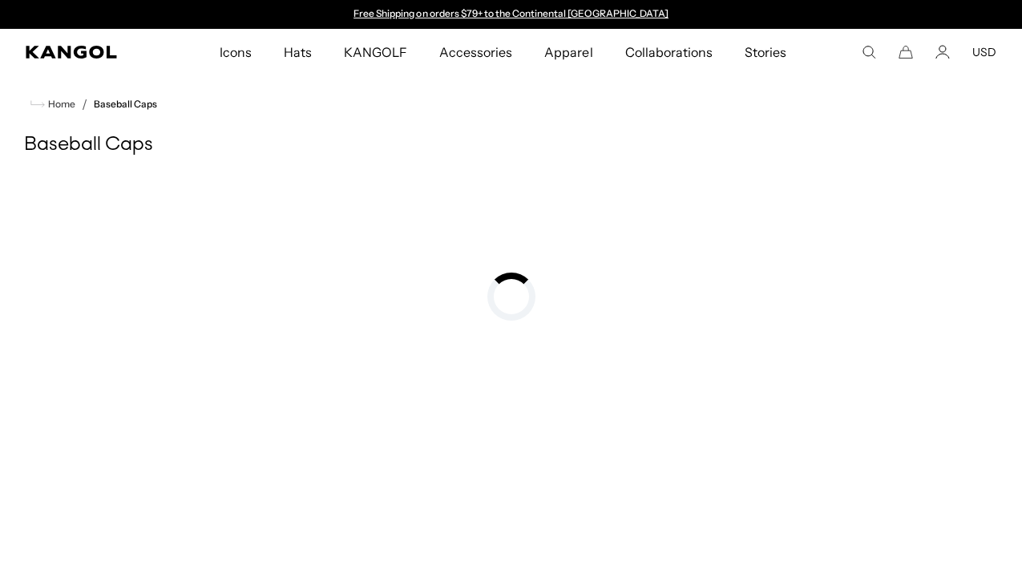  What do you see at coordinates (984, 52) in the screenshot?
I see `button: USD` at bounding box center [984, 52].